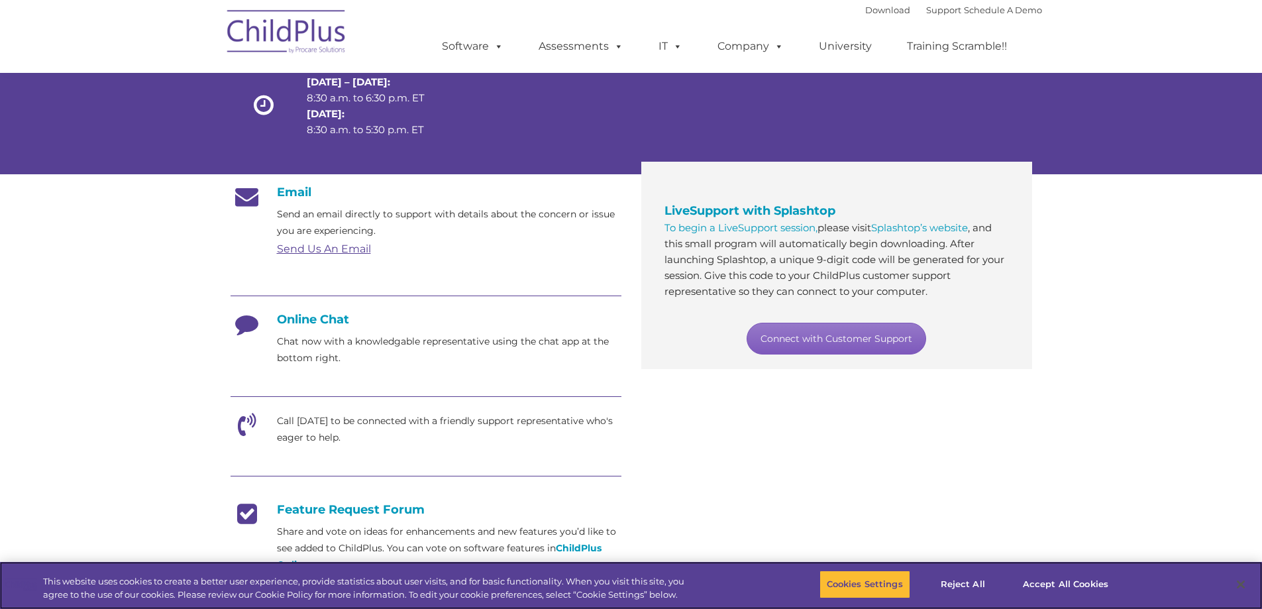 Image resolution: width=1262 pixels, height=609 pixels. I want to click on a: Assessments, so click(581, 46).